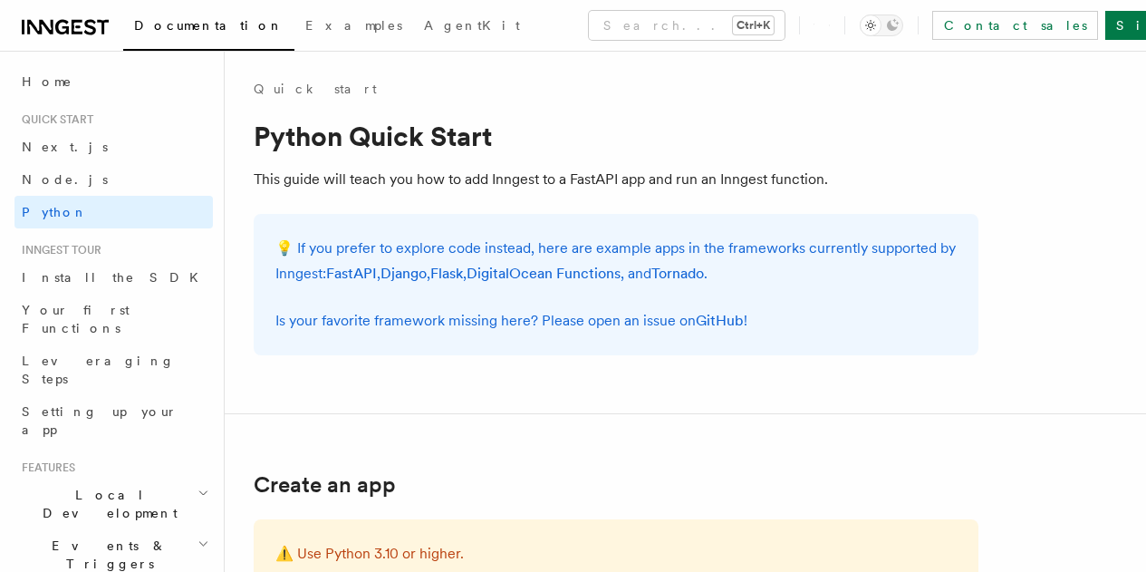 Image resolution: width=1146 pixels, height=572 pixels. Describe the element at coordinates (113, 212) in the screenshot. I see `a: Python` at that location.